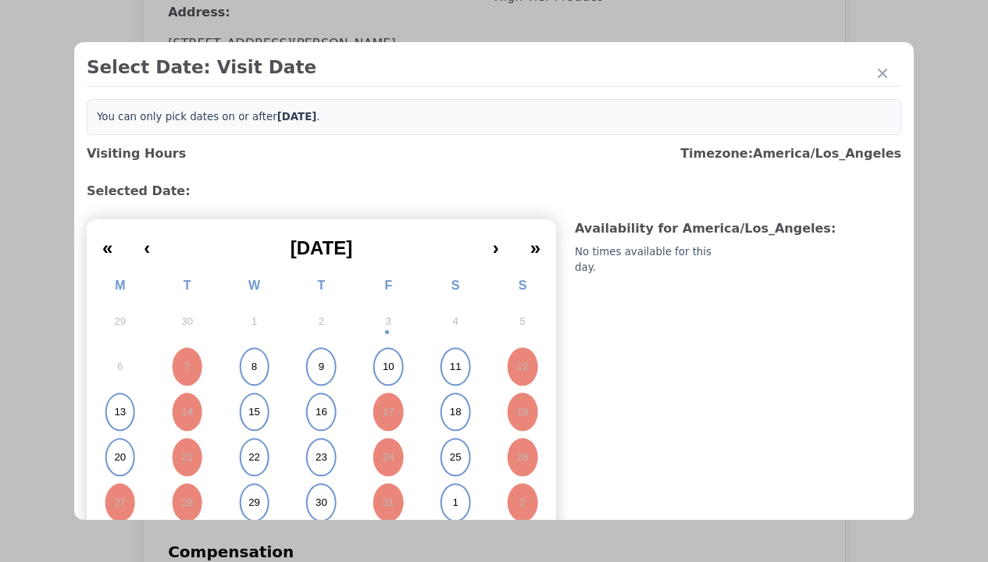  Describe the element at coordinates (521, 503) in the screenshot. I see `abbr: November 2, 2025` at that location.